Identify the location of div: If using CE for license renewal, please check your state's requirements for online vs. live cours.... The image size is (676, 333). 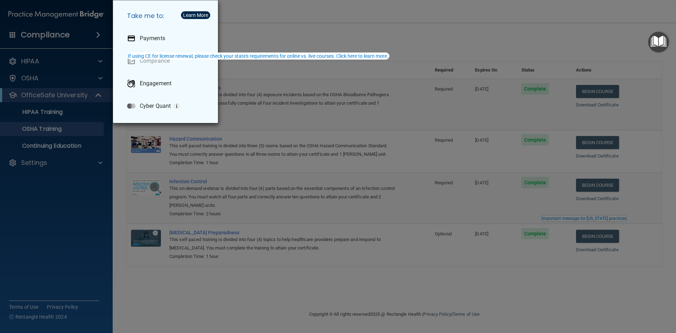
(258, 56).